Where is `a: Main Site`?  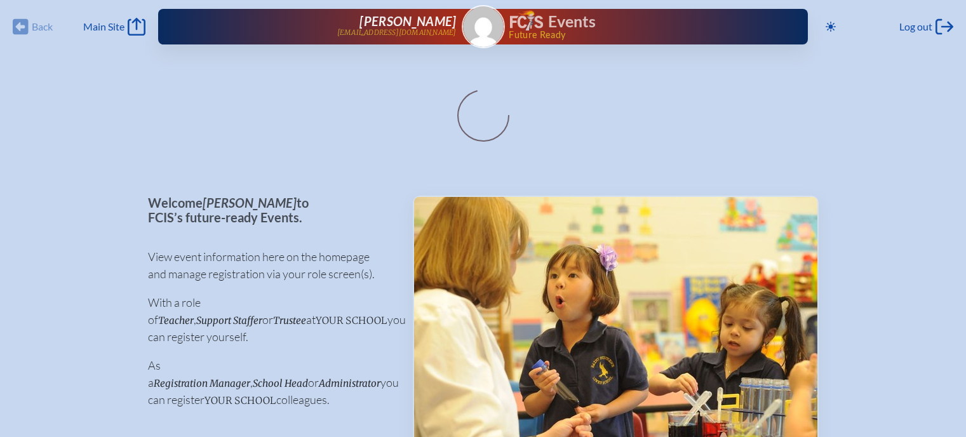 a: Main Site is located at coordinates (114, 27).